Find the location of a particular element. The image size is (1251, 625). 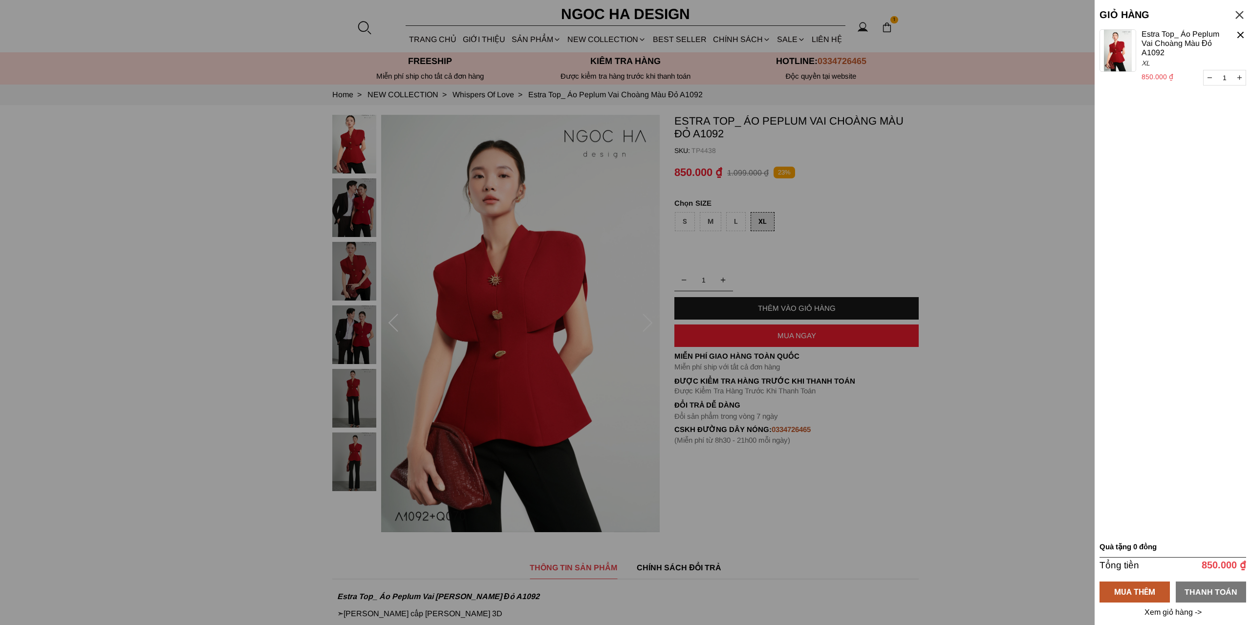

h5: GIỎ HÀNG is located at coordinates (1155, 15).